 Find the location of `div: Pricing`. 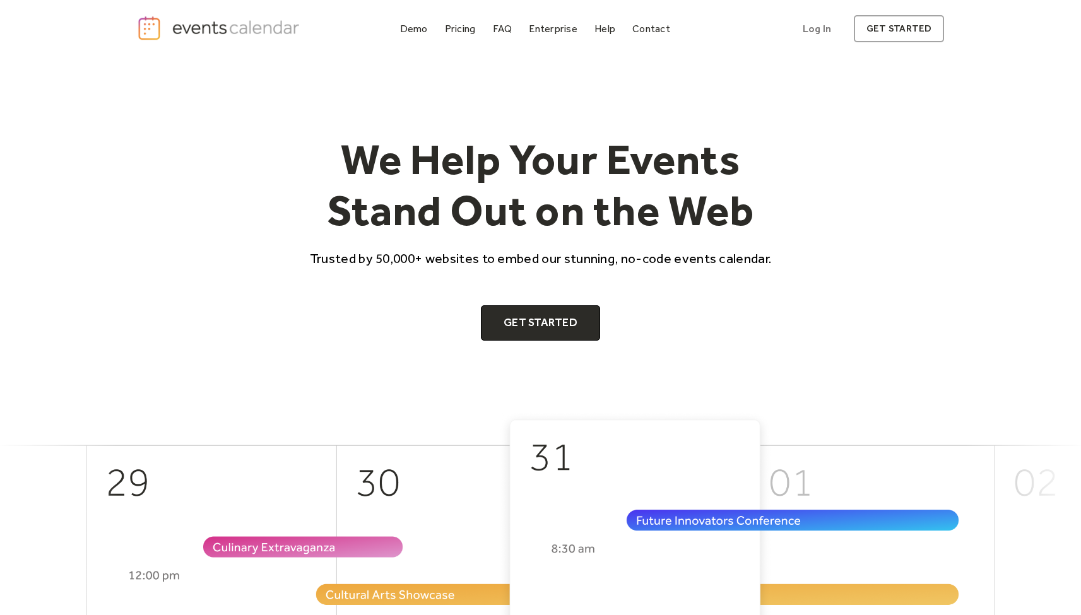

div: Pricing is located at coordinates (460, 28).